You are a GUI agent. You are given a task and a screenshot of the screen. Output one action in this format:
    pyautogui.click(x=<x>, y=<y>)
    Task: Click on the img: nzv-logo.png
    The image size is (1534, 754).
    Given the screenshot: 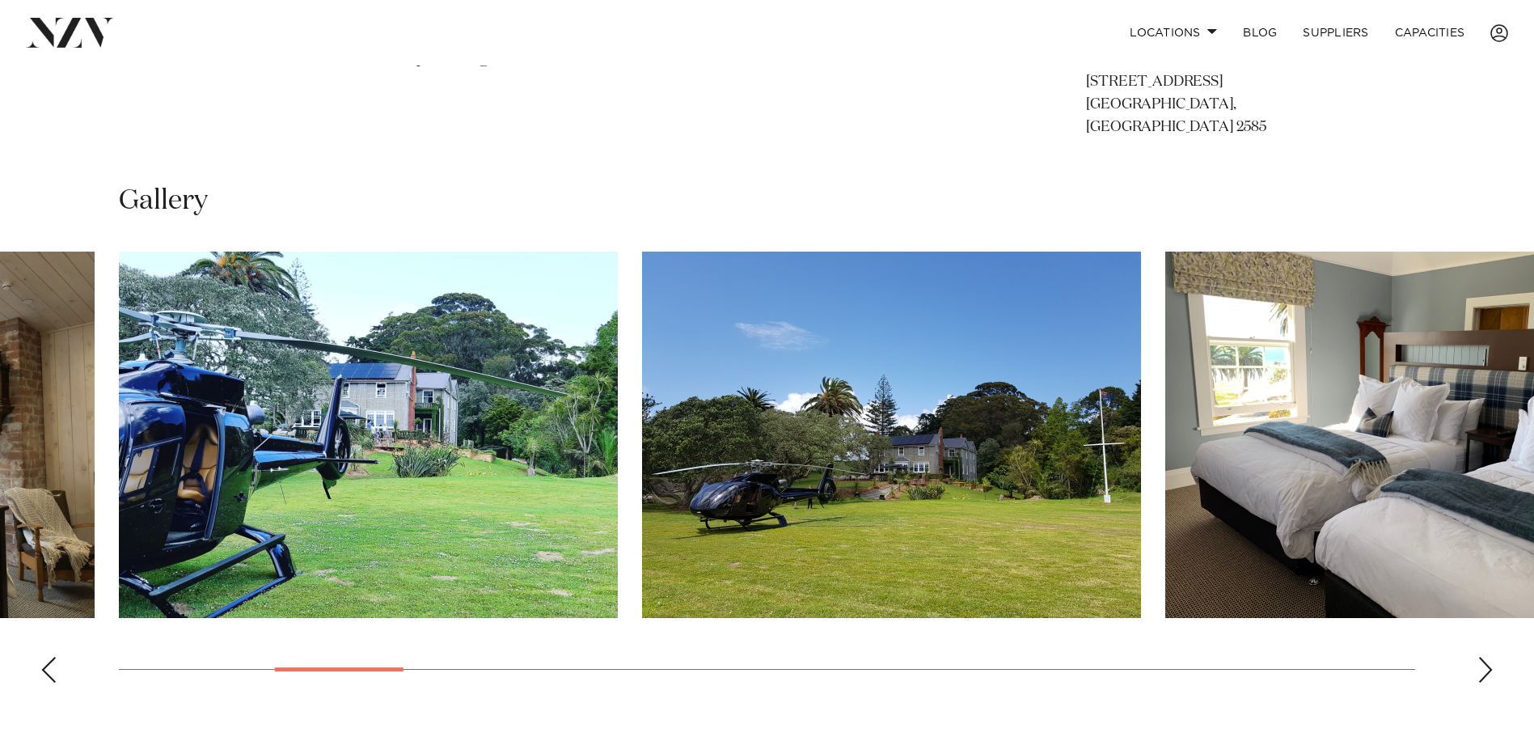 What is the action you would take?
    pyautogui.click(x=70, y=32)
    